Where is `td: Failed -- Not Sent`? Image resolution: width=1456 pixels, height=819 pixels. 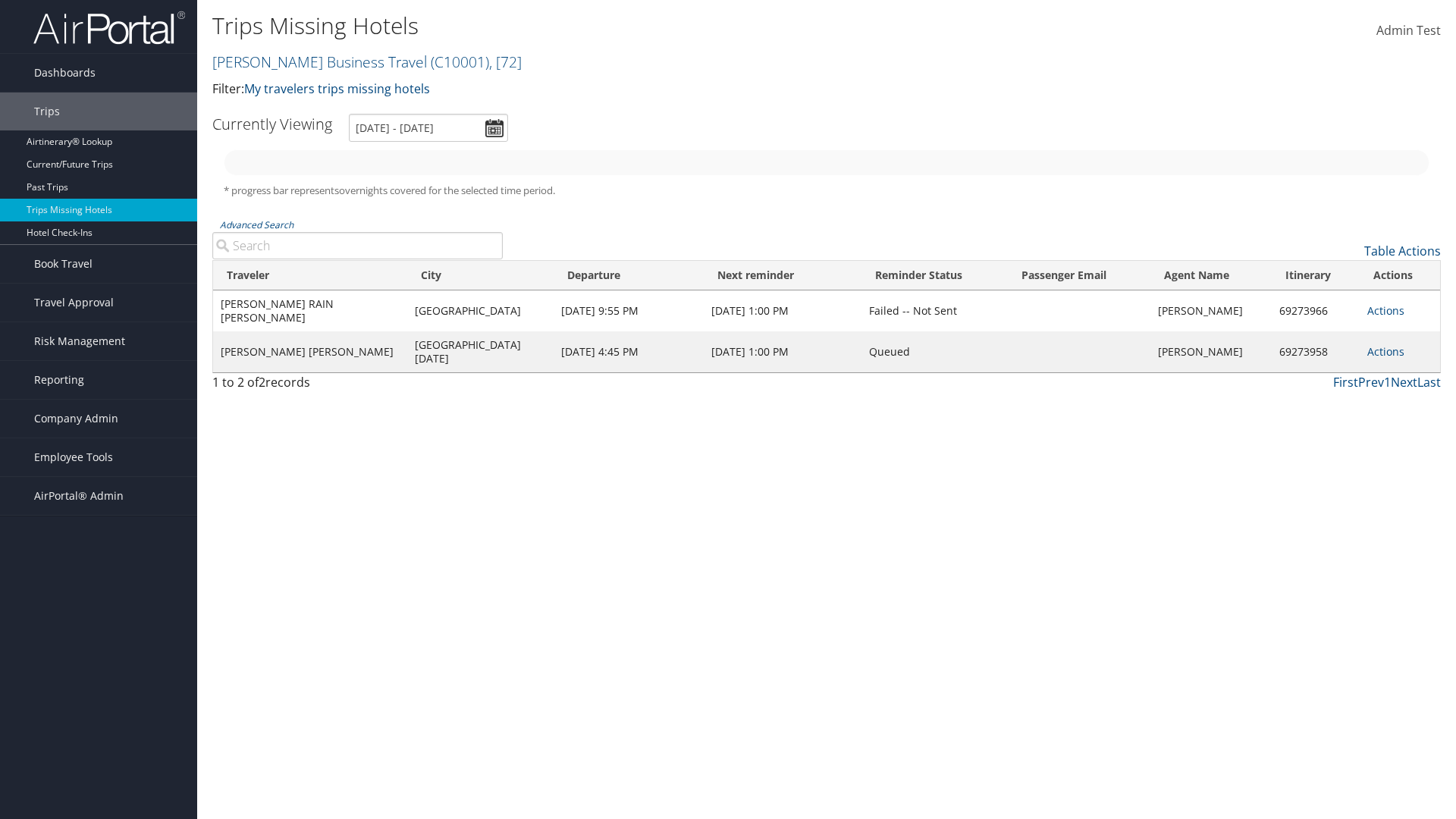
td: Failed -- Not Sent is located at coordinates (935, 311).